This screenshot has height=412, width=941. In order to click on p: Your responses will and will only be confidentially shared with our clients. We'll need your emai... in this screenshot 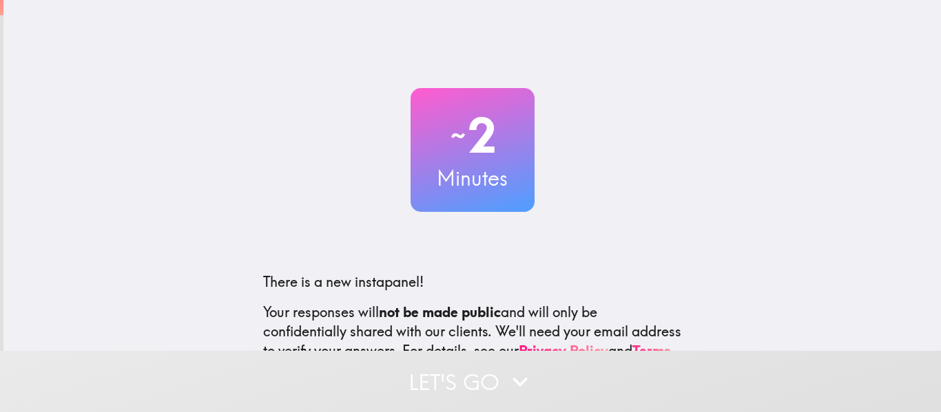, I will do `click(472, 332)`.